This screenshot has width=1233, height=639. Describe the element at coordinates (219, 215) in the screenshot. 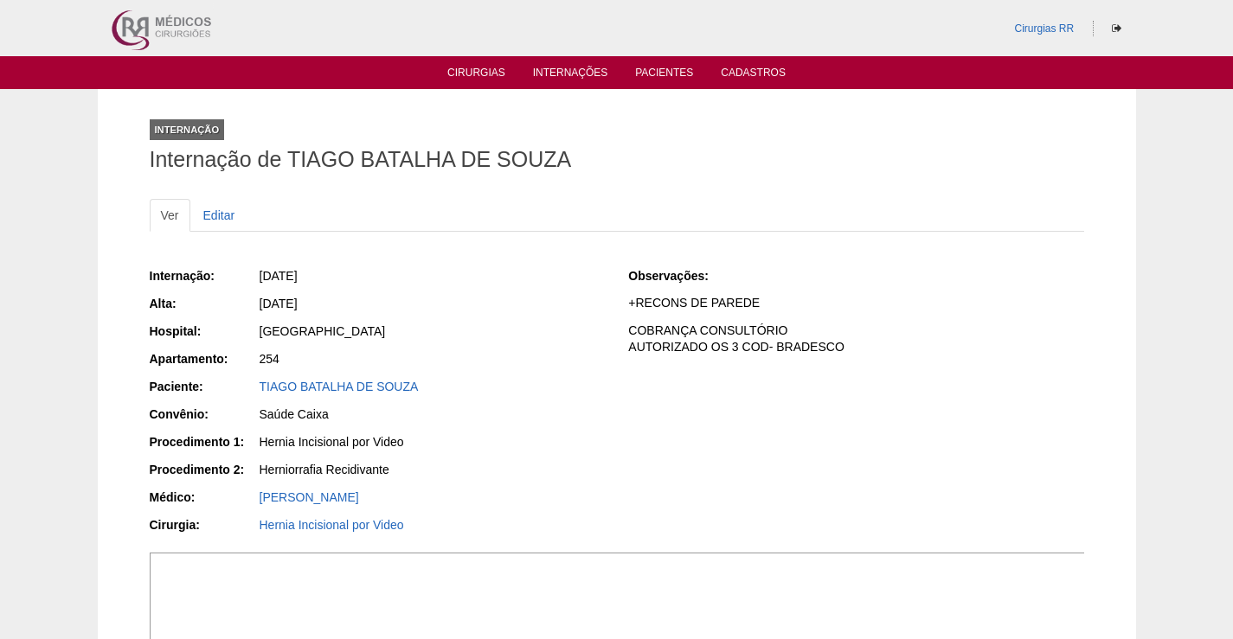

I see `a: Editar` at that location.